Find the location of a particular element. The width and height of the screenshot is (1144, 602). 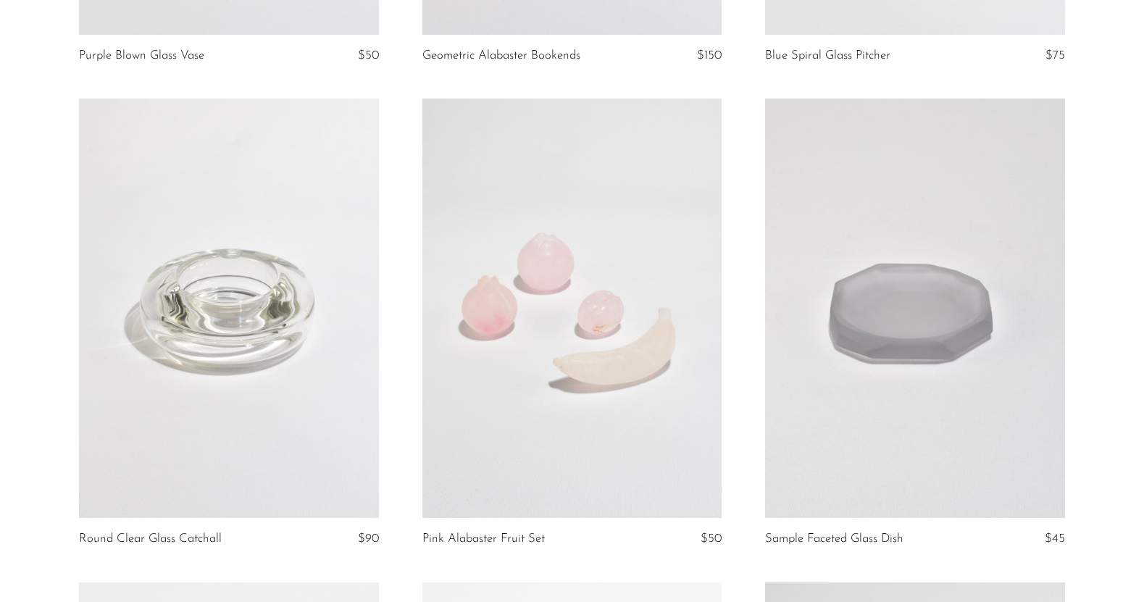

span: $75 is located at coordinates (1055, 55).